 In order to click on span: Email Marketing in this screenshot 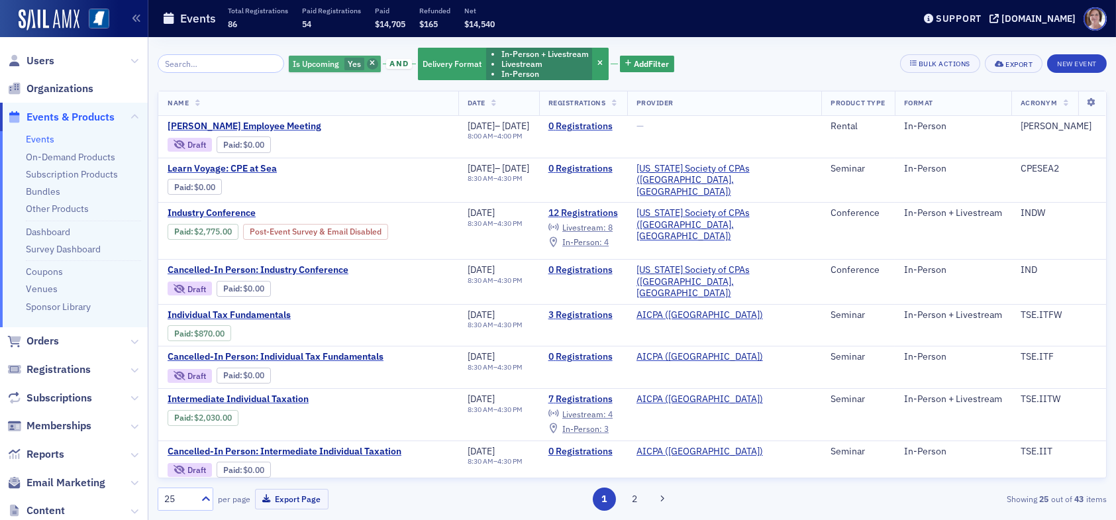, I will do `click(66, 483)`.